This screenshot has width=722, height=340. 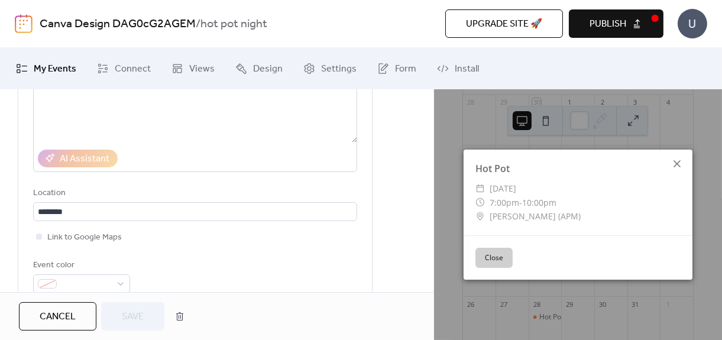 I want to click on button: Publish, so click(x=616, y=24).